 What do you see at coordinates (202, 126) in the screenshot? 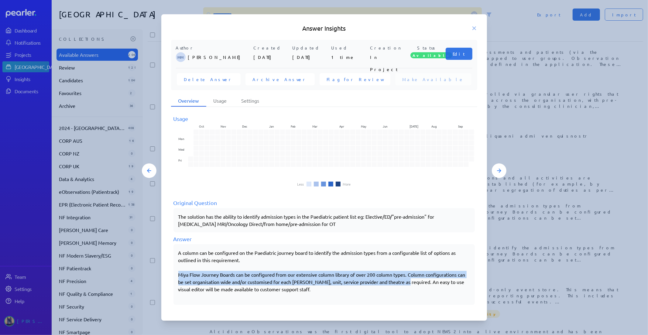
I see `text: Oct` at bounding box center [202, 126].